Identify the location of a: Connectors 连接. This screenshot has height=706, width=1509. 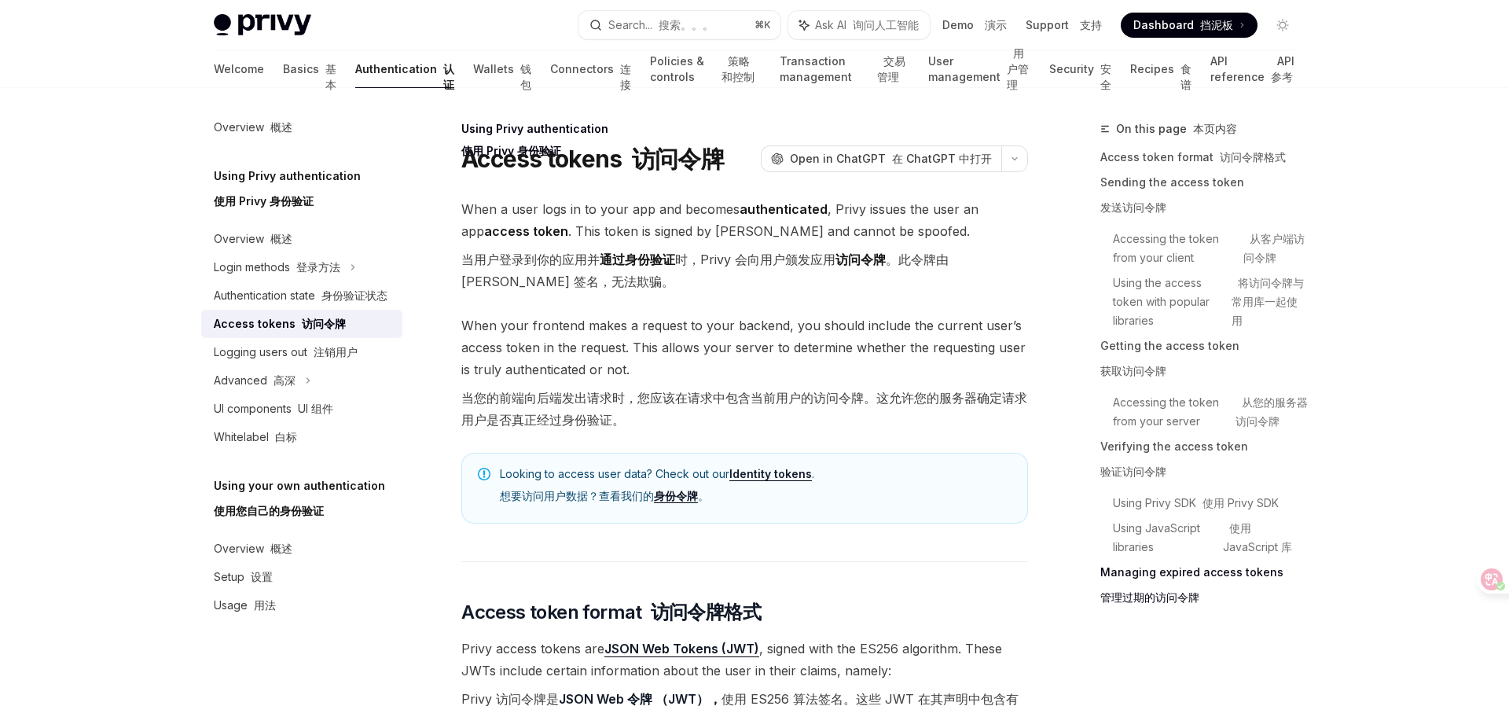
(590, 69).